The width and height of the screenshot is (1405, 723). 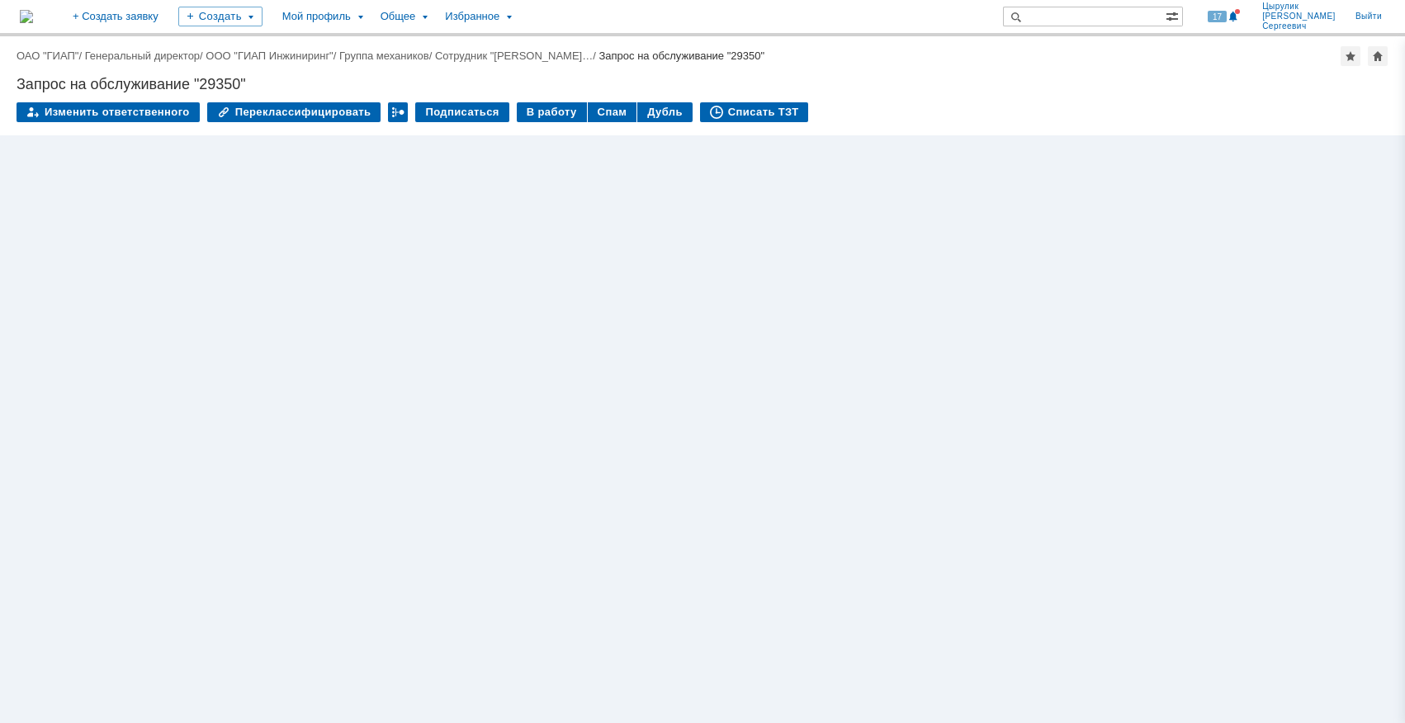 I want to click on a: Перейти на домашнюю страницу, so click(x=26, y=17).